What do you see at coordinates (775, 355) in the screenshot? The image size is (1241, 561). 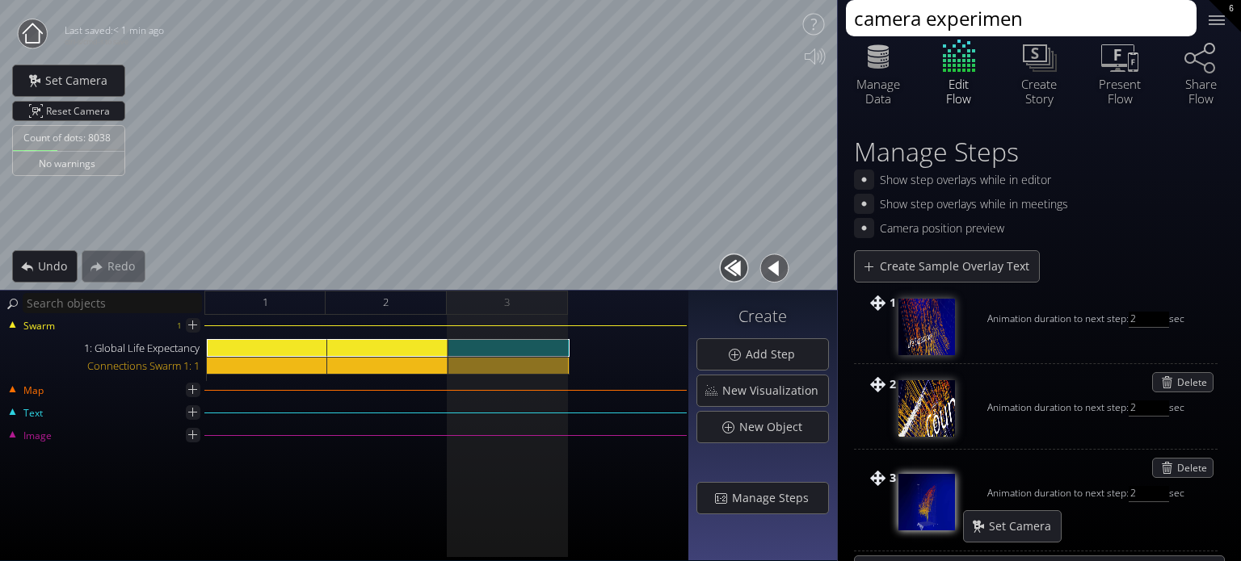 I see `span: Add Step` at bounding box center [775, 355].